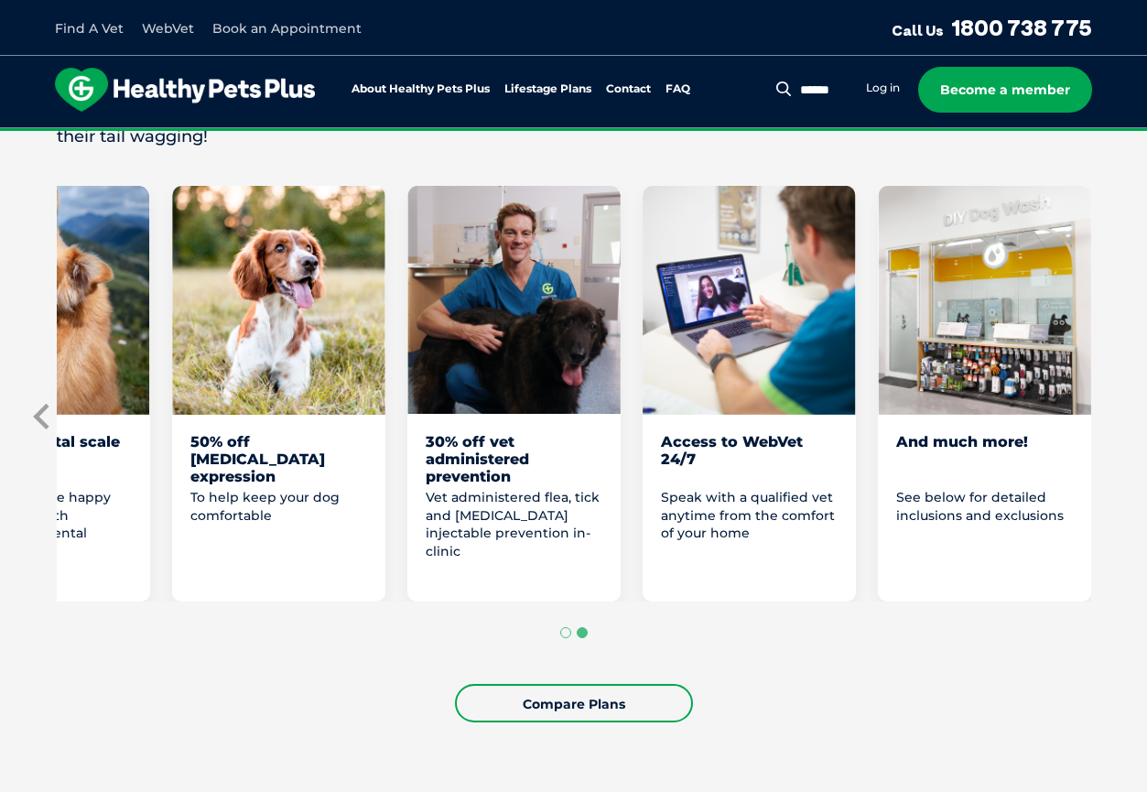 This screenshot has height=792, width=1147. Describe the element at coordinates (984, 506) in the screenshot. I see `p: See below for detailed inclusions and exclusions` at that location.